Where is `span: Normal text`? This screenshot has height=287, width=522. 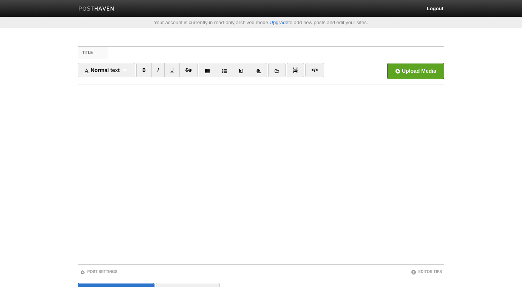
span: Normal text is located at coordinates (102, 70).